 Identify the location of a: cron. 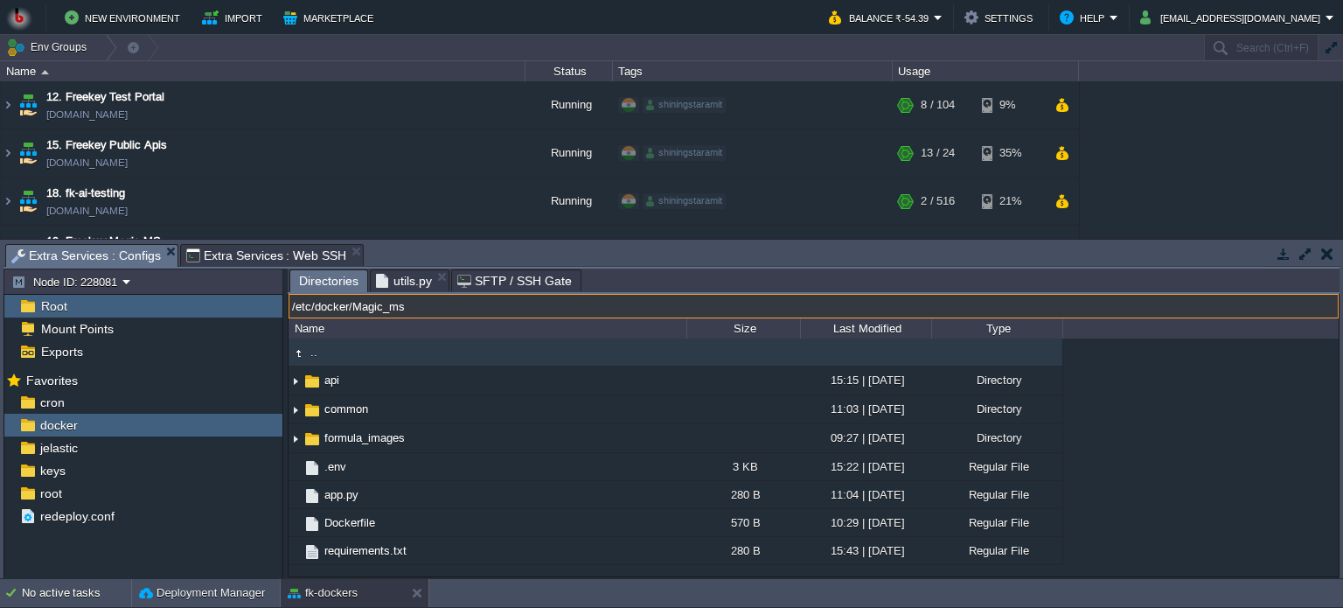
(52, 402).